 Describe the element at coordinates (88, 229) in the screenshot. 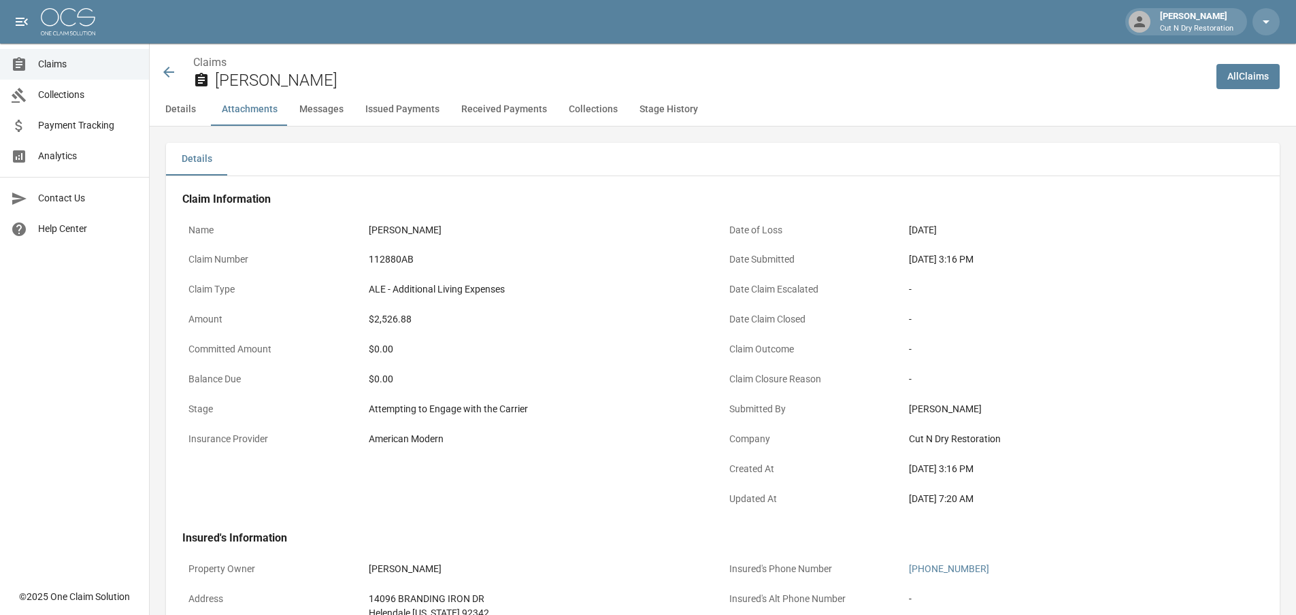

I see `span: Help Center` at that location.